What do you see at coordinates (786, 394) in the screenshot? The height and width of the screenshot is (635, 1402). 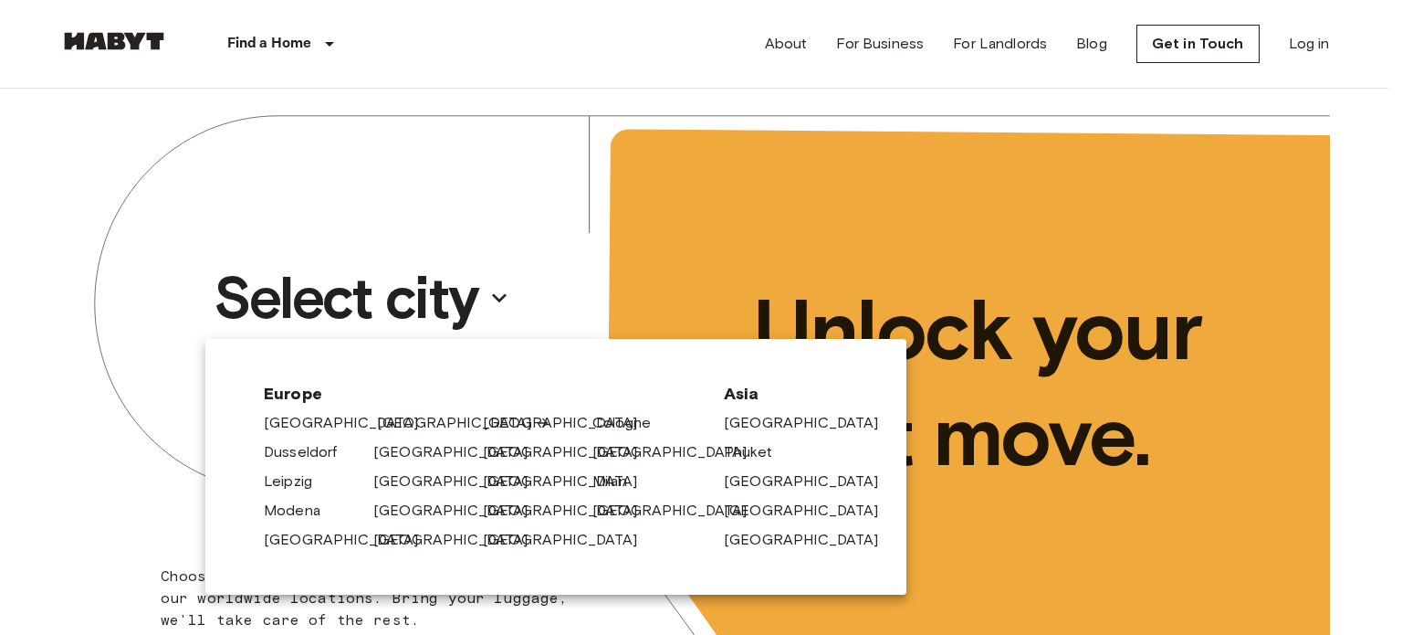 I see `span: Asia` at bounding box center [786, 394].